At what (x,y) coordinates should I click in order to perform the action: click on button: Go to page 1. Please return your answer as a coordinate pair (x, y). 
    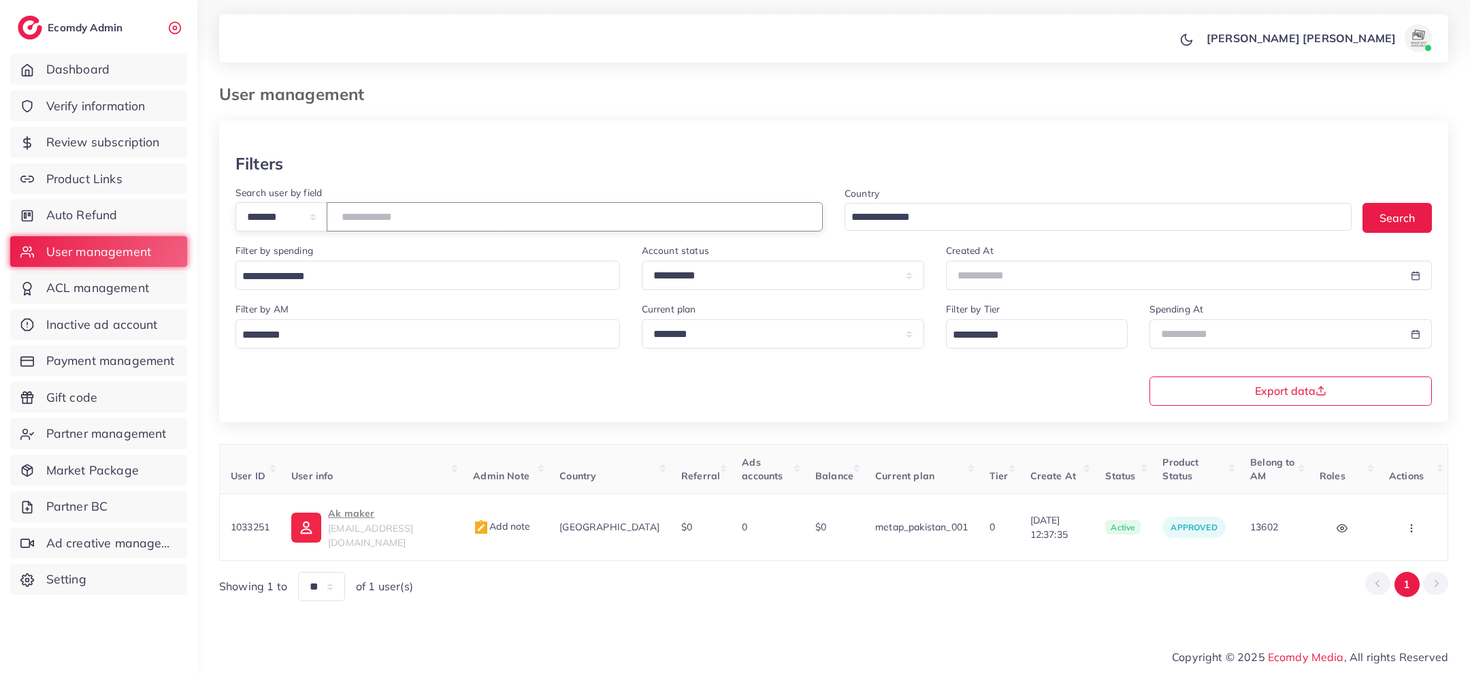
    Looking at the image, I should click on (1407, 584).